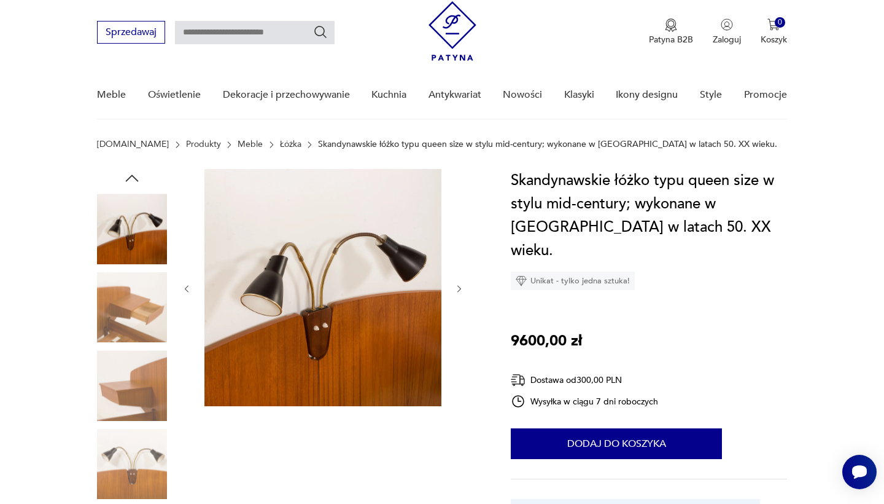 Image resolution: width=884 pixels, height=504 pixels. Describe the element at coordinates (203, 144) in the screenshot. I see `a: Produkty` at that location.